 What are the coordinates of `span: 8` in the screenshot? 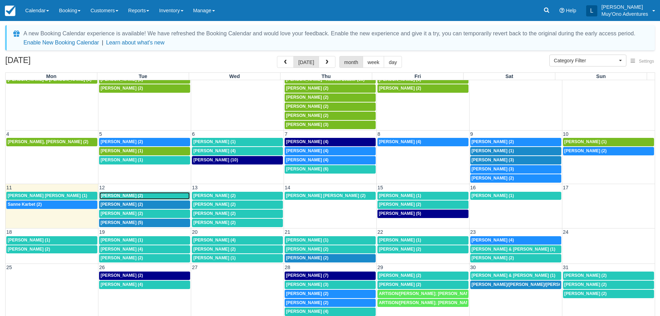 It's located at (379, 134).